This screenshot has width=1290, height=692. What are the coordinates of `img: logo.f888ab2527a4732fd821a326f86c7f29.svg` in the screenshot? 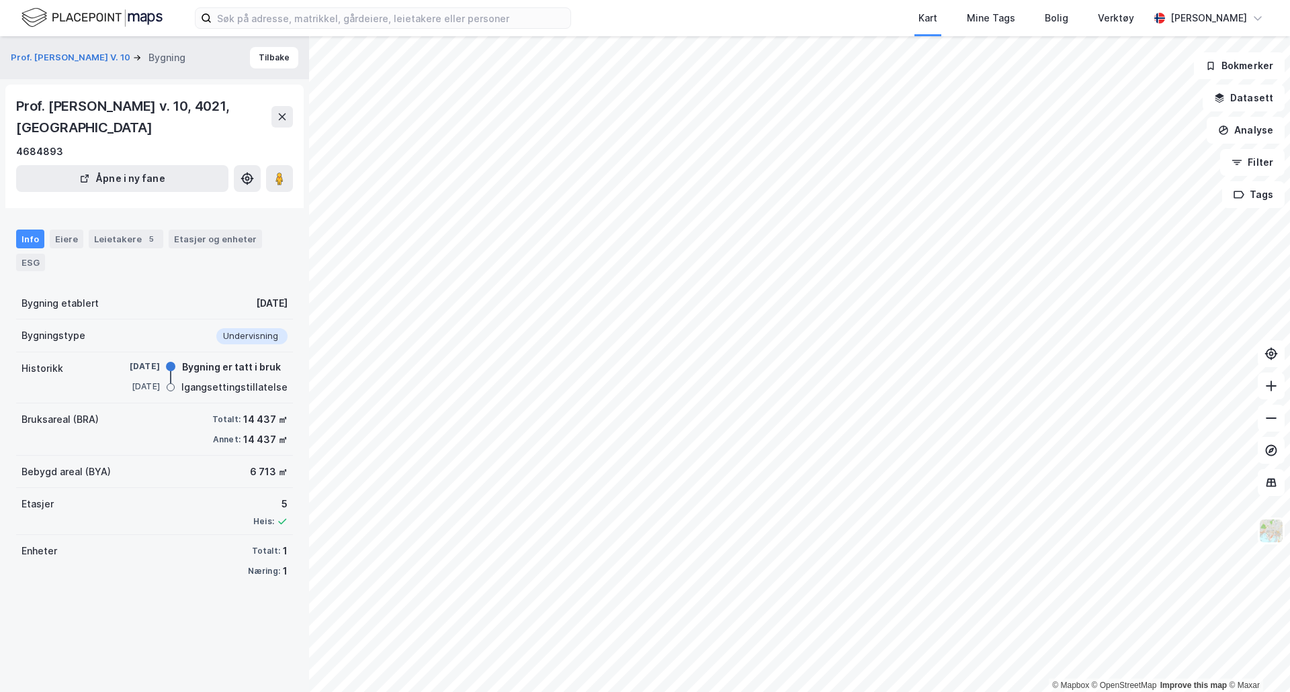 It's located at (92, 17).